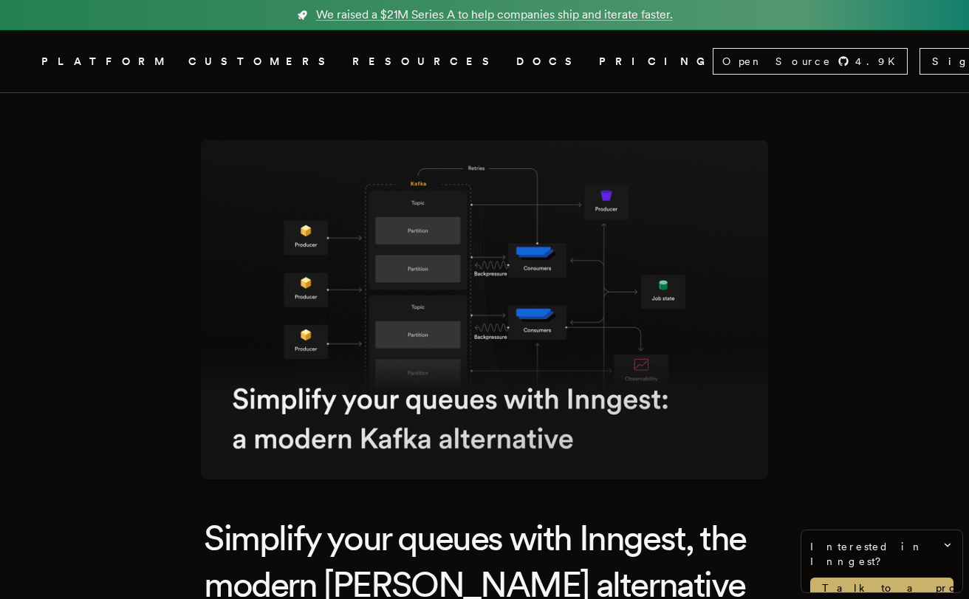 This screenshot has width=969, height=599. What do you see at coordinates (106, 61) in the screenshot?
I see `button: PLATFORM` at bounding box center [106, 61].